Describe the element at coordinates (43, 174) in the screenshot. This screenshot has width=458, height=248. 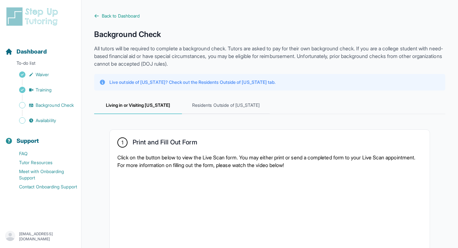
I see `a: Meet with Onboarding Support` at that location.